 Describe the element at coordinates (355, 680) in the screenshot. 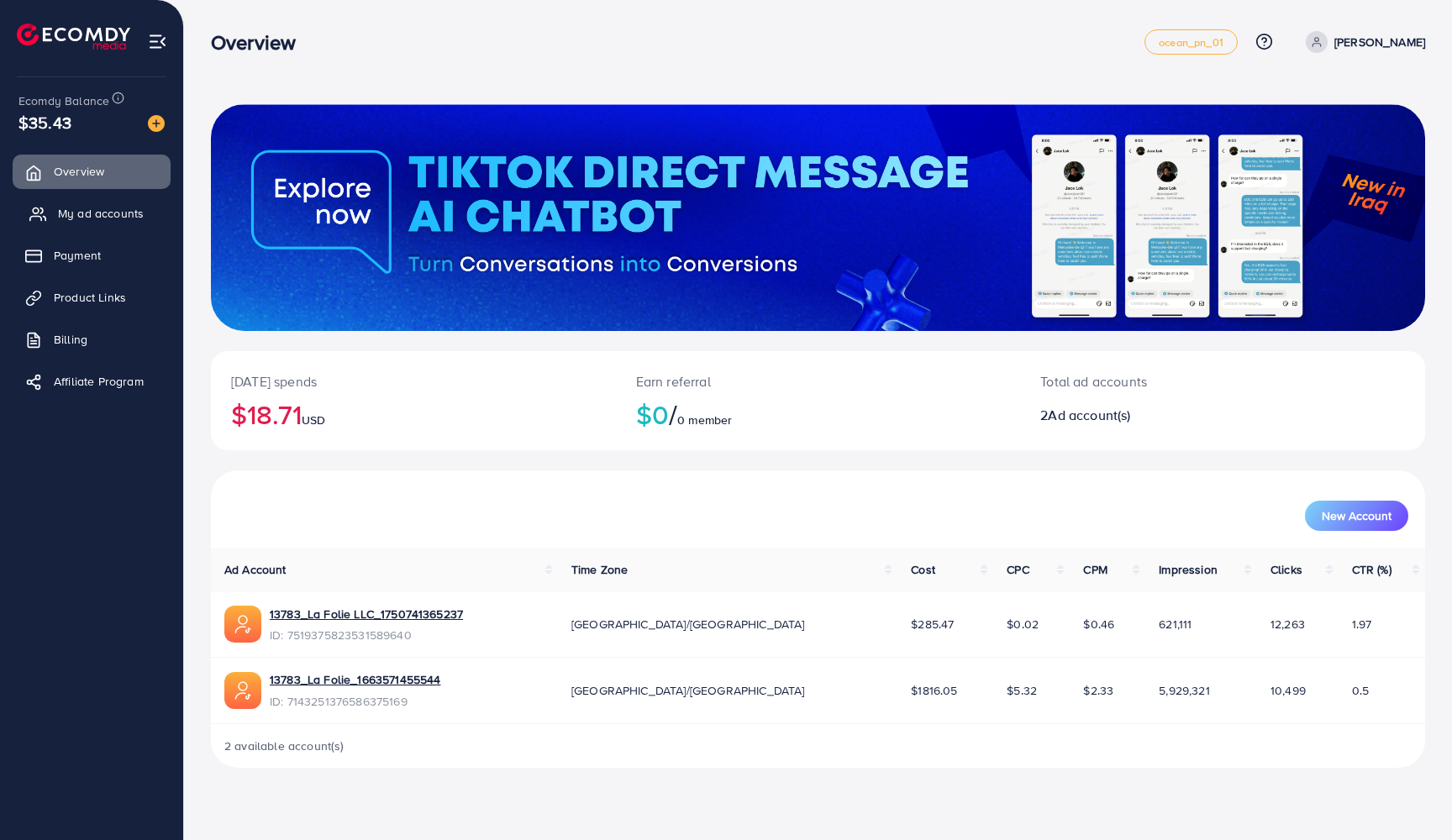

I see `a: 13783_La Folie_1663571455544` at that location.